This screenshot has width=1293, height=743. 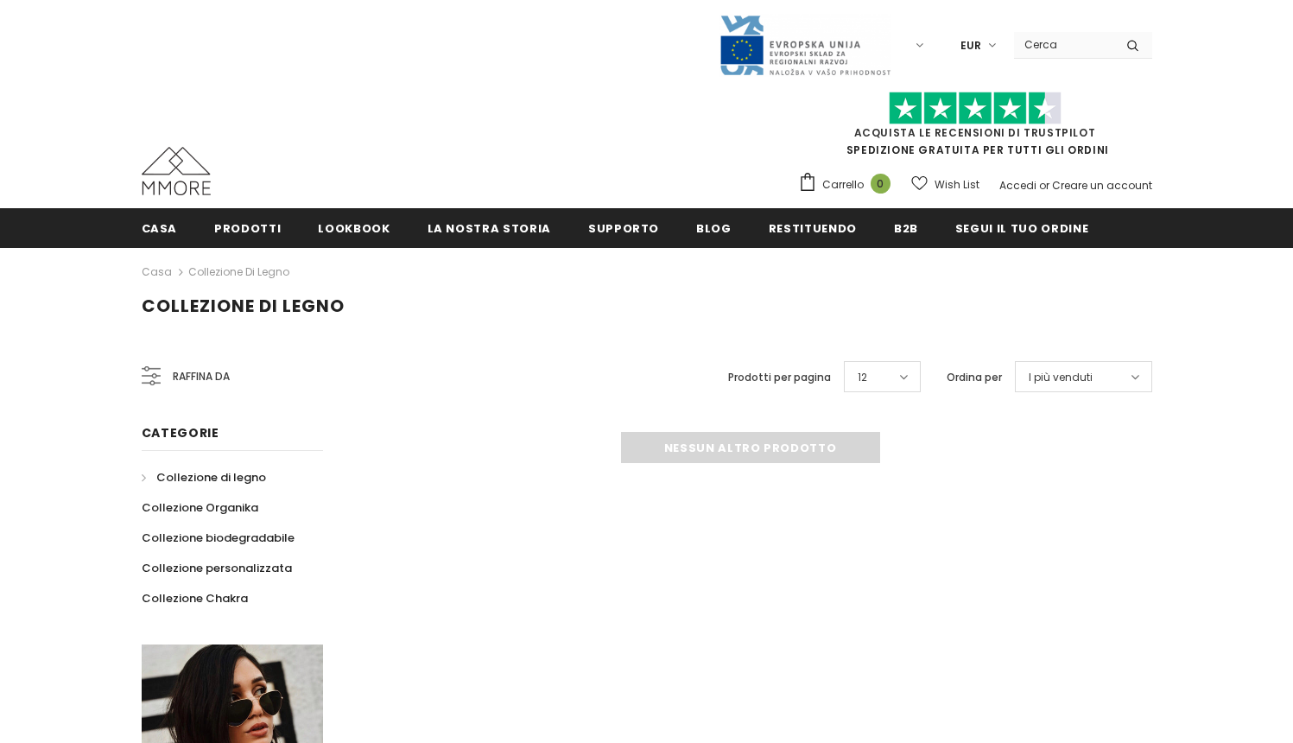 I want to click on a: Javni Razpis, so click(x=805, y=44).